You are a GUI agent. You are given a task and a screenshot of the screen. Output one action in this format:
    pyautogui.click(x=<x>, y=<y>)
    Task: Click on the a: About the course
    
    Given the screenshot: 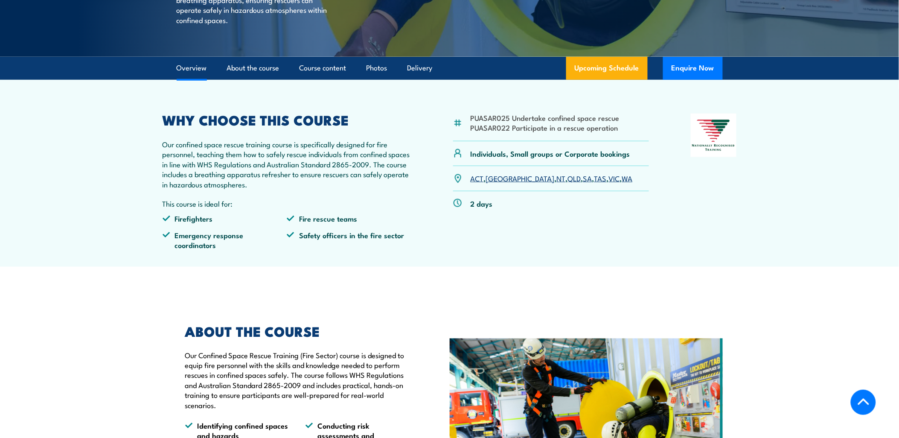 What is the action you would take?
    pyautogui.click(x=253, y=68)
    